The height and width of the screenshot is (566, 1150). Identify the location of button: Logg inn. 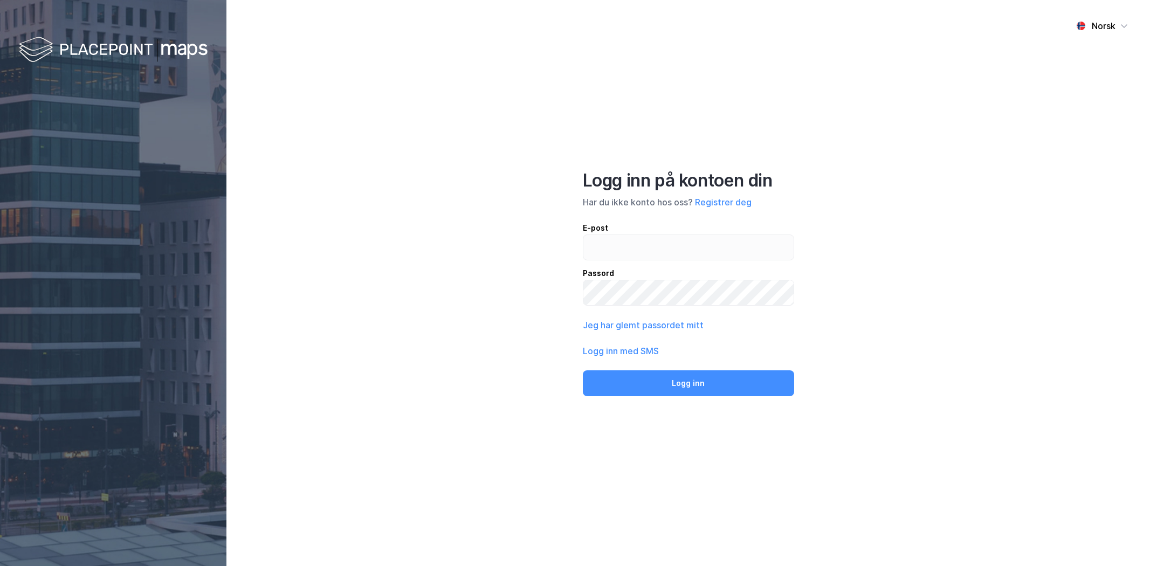
(689, 383).